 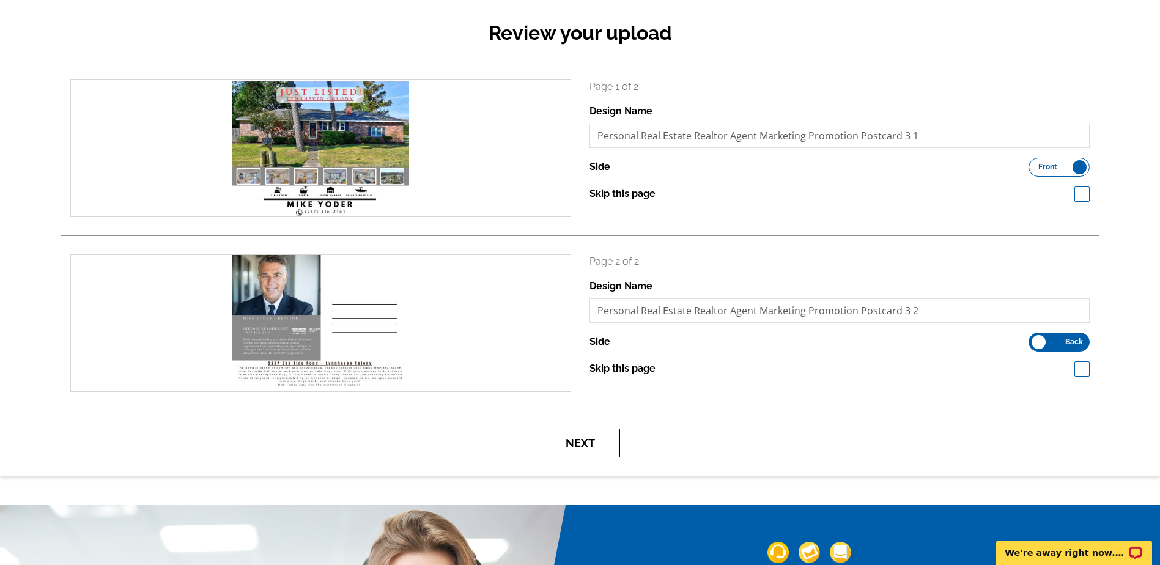 I want to click on img: support-img-3_1.png, so click(x=840, y=552).